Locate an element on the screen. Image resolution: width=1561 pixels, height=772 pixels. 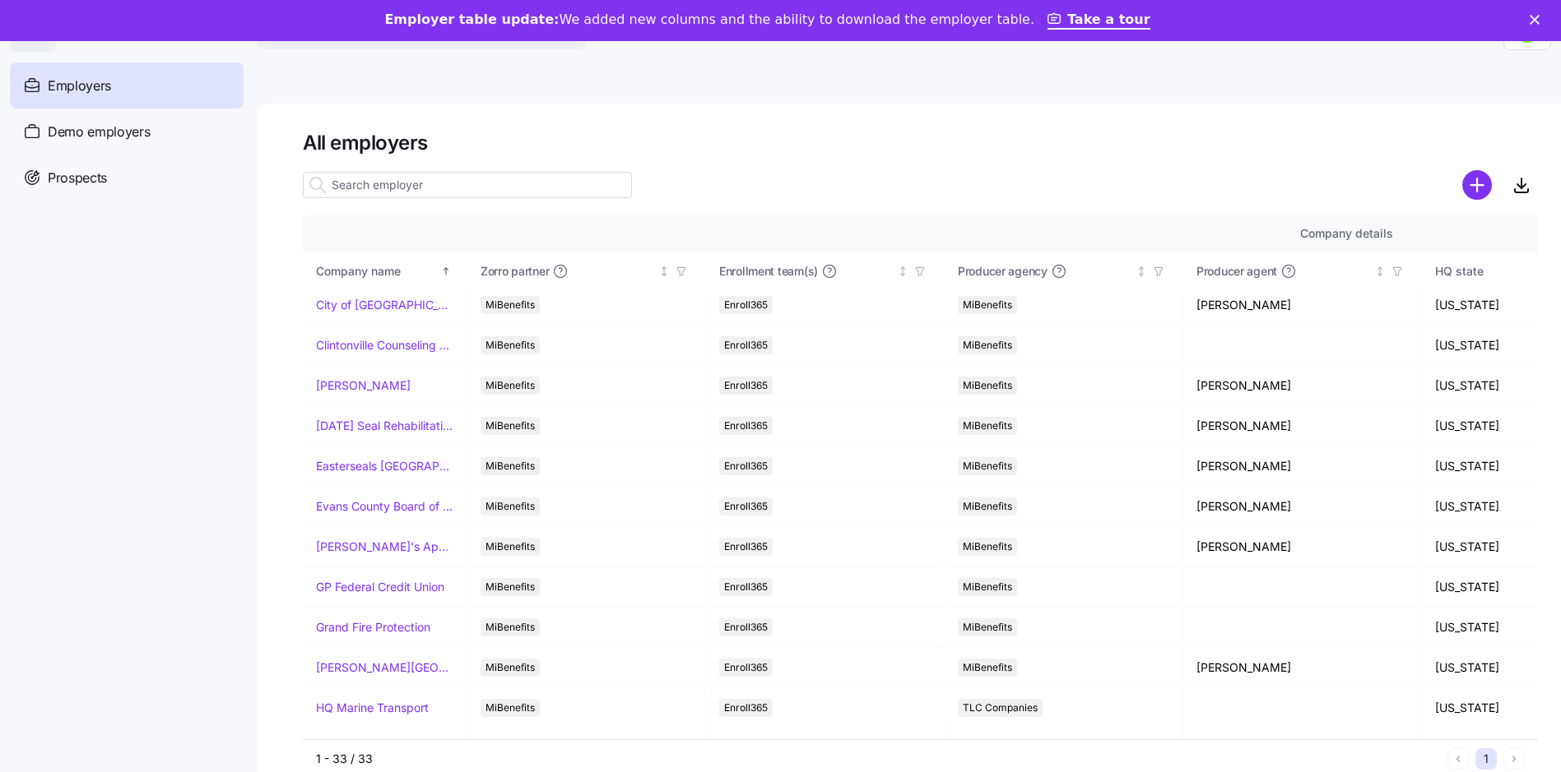
div: Close is located at coordinates (1538, 20).